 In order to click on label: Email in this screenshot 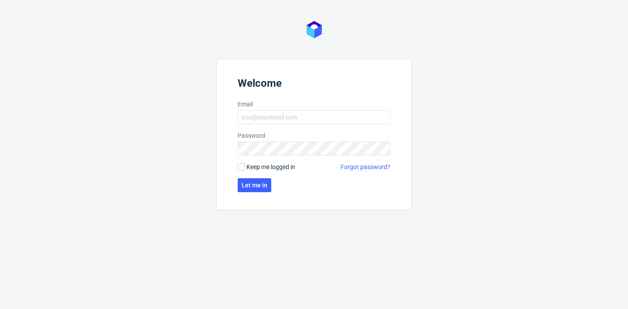, I will do `click(314, 104)`.